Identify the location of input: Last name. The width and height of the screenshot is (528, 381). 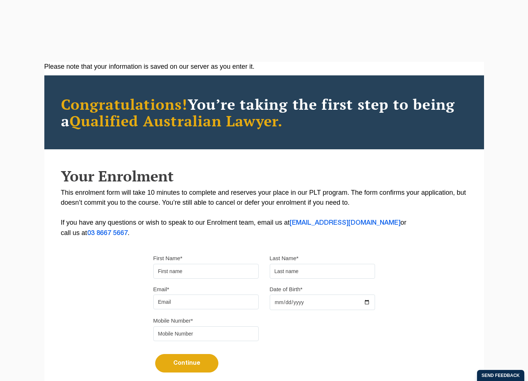
(322, 271).